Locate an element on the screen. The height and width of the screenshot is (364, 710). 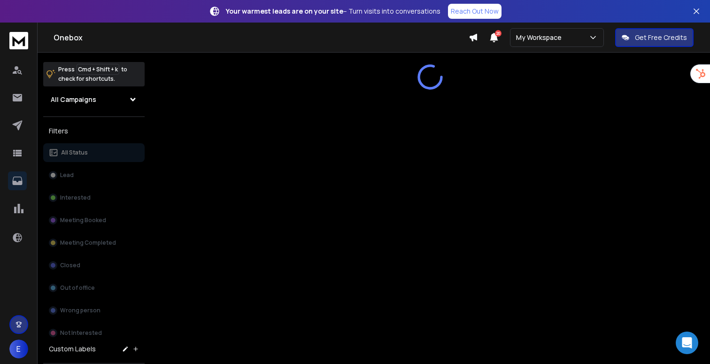
h3: Custom Labels is located at coordinates (72, 349).